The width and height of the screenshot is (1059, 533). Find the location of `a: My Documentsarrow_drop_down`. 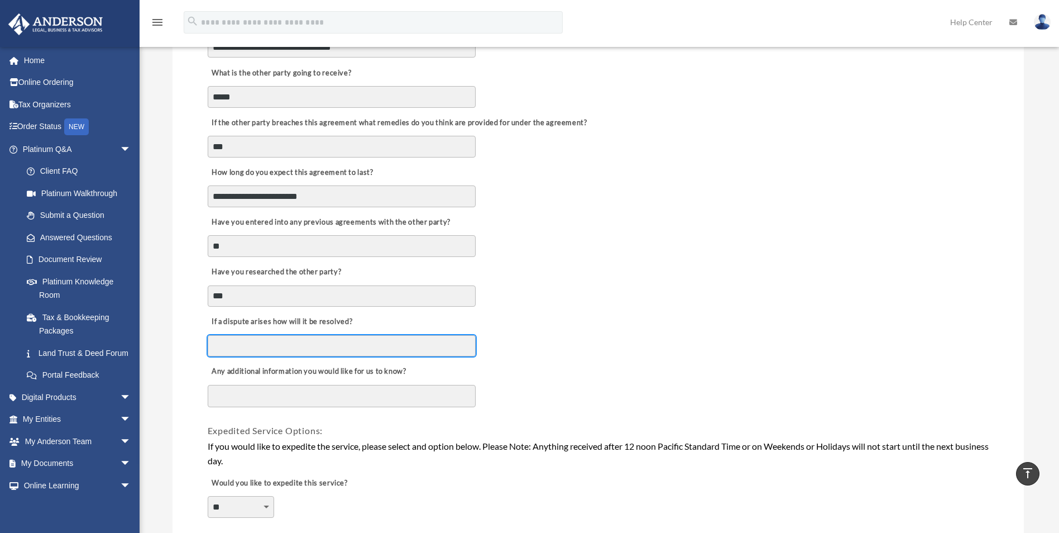

a: My Documentsarrow_drop_down is located at coordinates (78, 463).